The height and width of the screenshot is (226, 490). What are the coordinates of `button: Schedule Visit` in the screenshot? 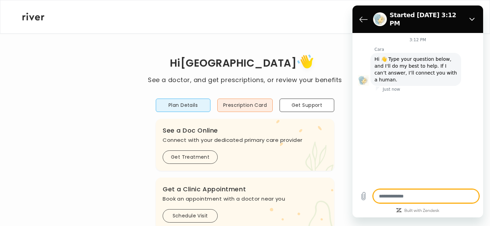 It's located at (190, 216).